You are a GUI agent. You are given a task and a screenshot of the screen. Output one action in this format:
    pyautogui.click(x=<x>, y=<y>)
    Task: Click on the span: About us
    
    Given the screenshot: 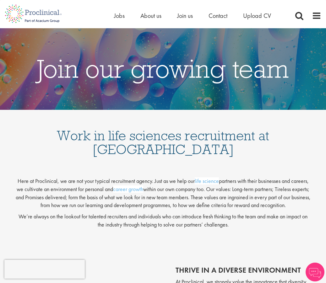 What is the action you would take?
    pyautogui.click(x=151, y=16)
    